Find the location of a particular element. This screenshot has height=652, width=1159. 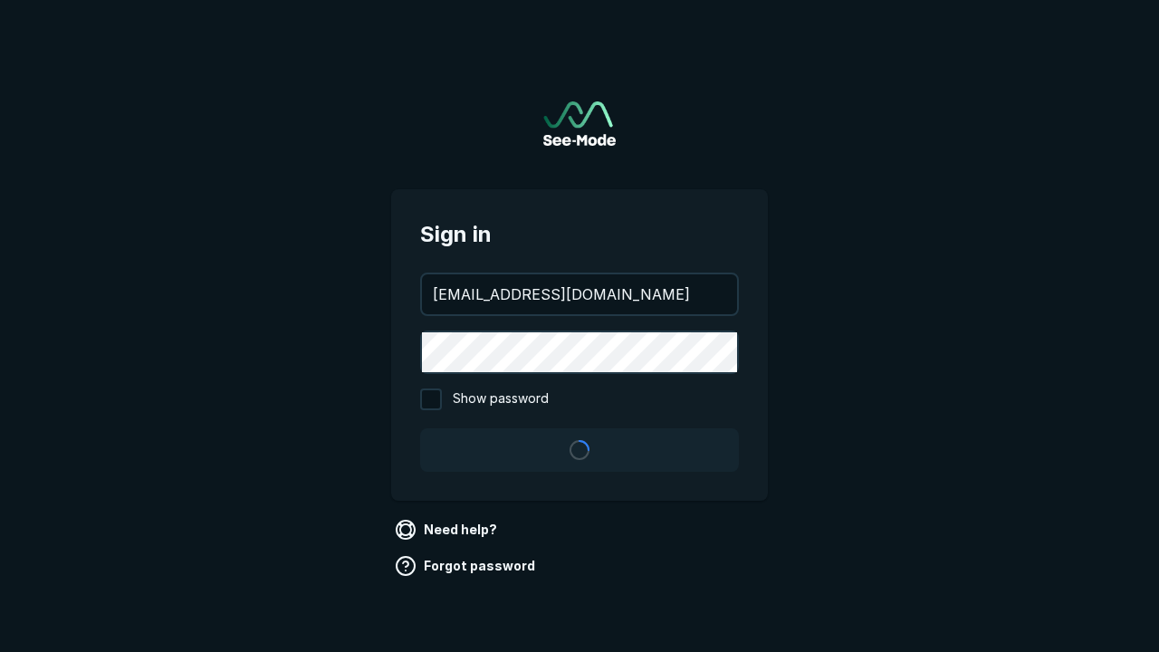

input: your@email.com is located at coordinates (579, 294).